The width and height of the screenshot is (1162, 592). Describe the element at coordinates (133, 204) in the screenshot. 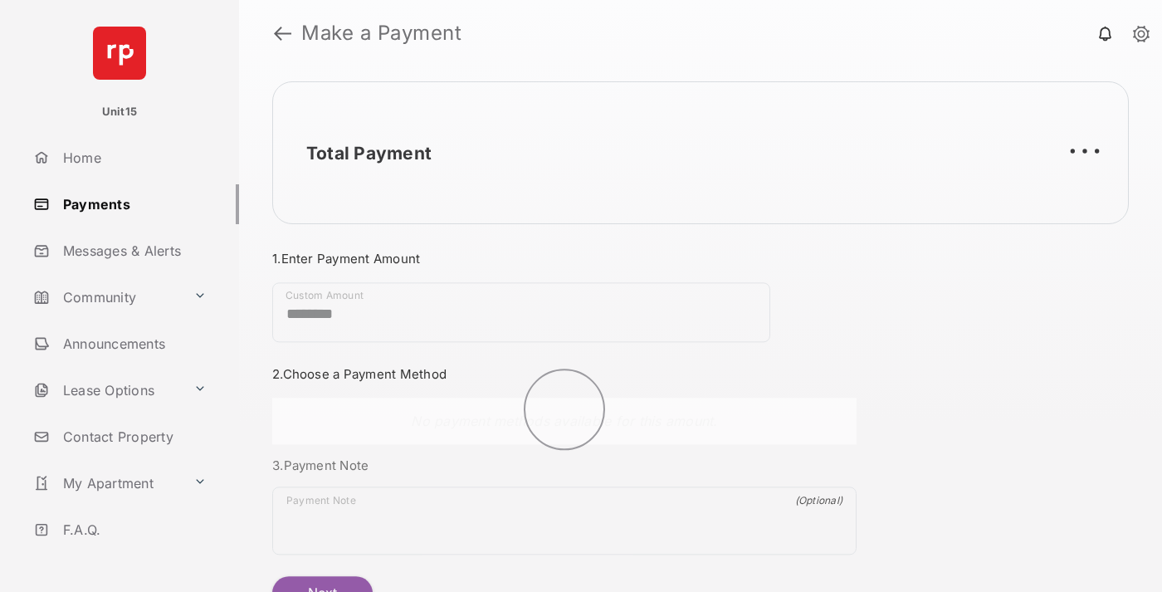

I see `a: Payments` at that location.